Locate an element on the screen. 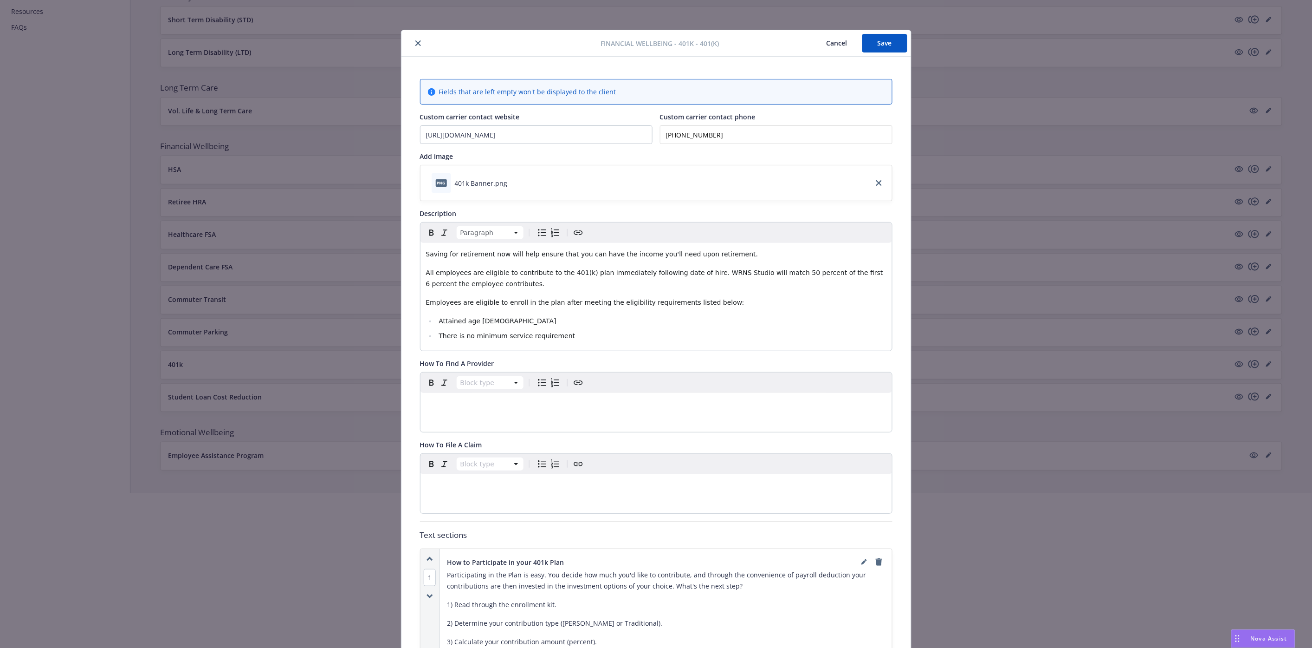 Image resolution: width=1312 pixels, height=648 pixels. input: Add custom carrier contact website is located at coordinates (536, 135).